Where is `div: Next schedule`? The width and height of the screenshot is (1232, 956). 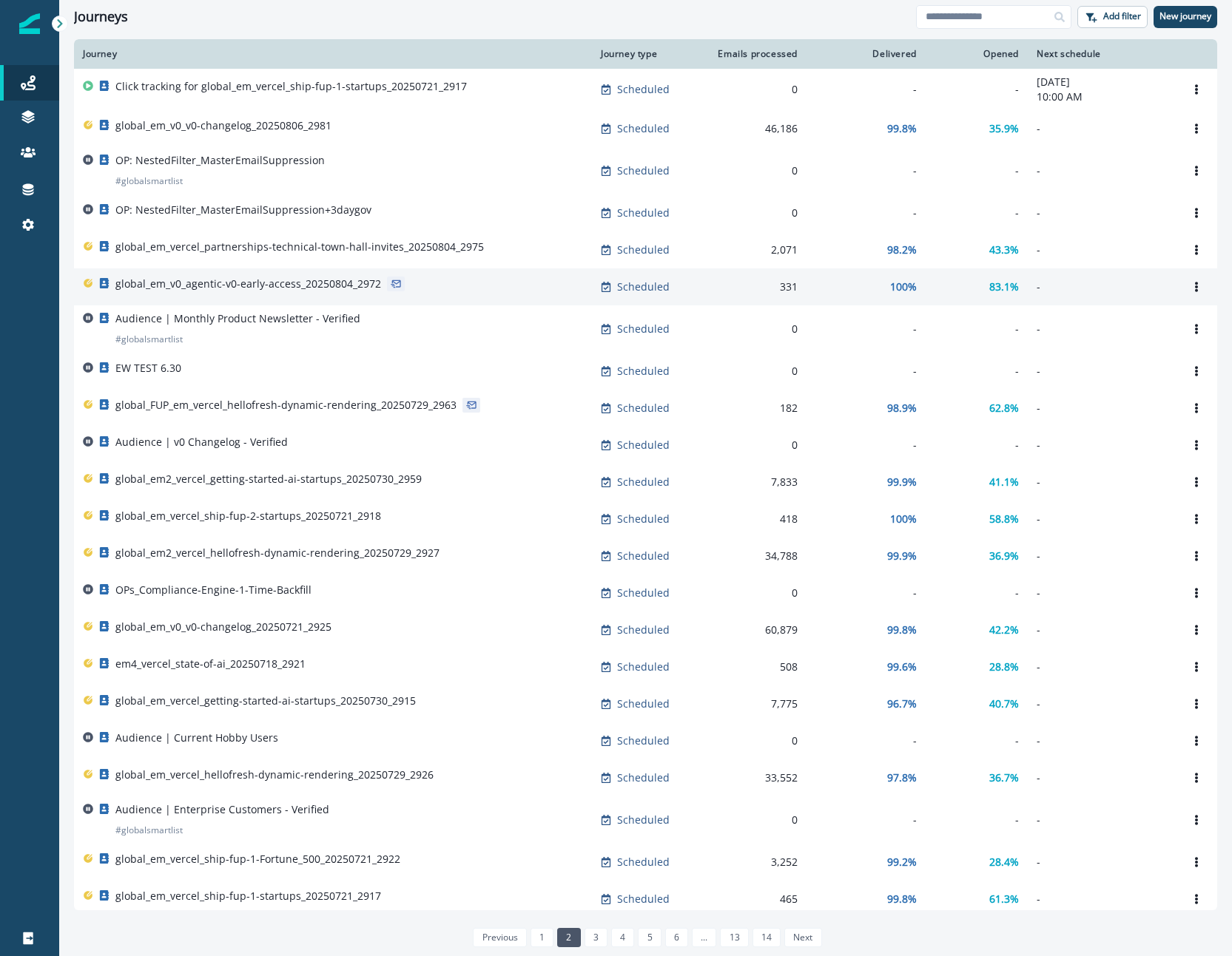 div: Next schedule is located at coordinates (1102, 54).